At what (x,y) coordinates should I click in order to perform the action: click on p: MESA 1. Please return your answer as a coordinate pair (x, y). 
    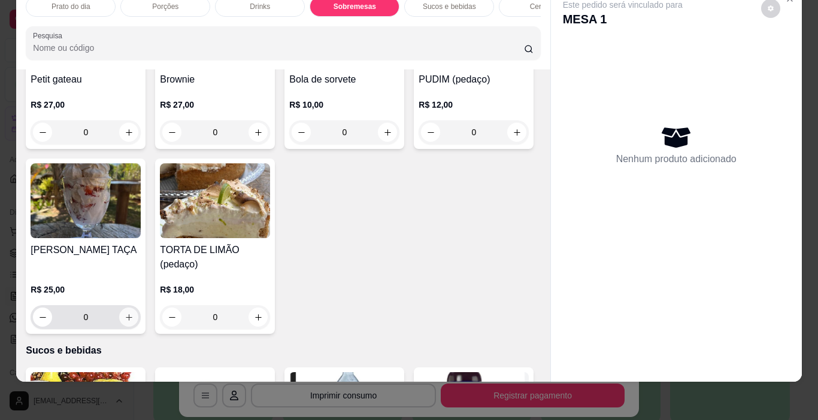
    Looking at the image, I should click on (623, 19).